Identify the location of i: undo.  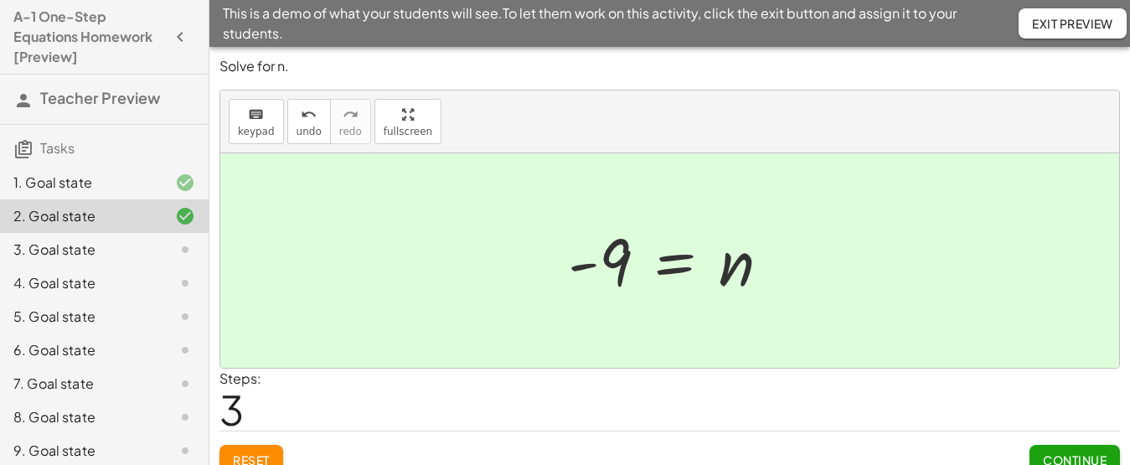
(308, 115).